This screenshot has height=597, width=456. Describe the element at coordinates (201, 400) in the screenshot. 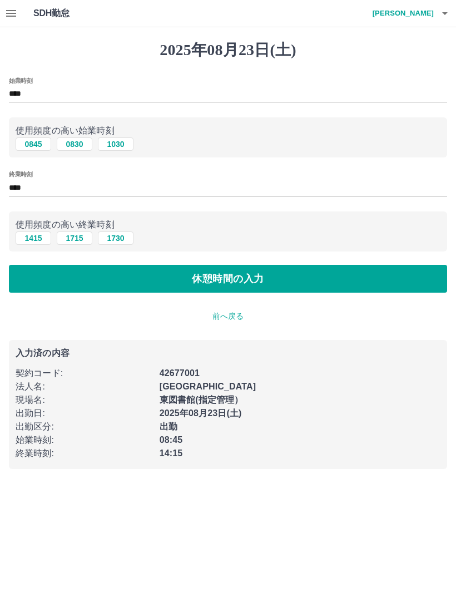

I see `b: 東図書館(指定管理）` at that location.